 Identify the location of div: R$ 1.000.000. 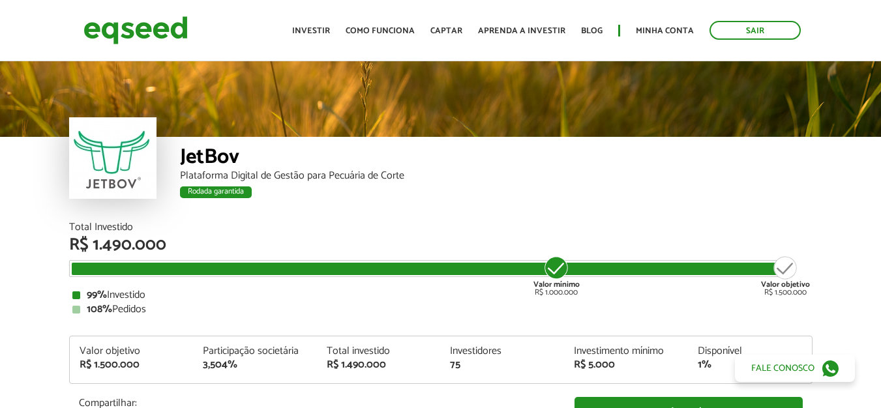
(556, 276).